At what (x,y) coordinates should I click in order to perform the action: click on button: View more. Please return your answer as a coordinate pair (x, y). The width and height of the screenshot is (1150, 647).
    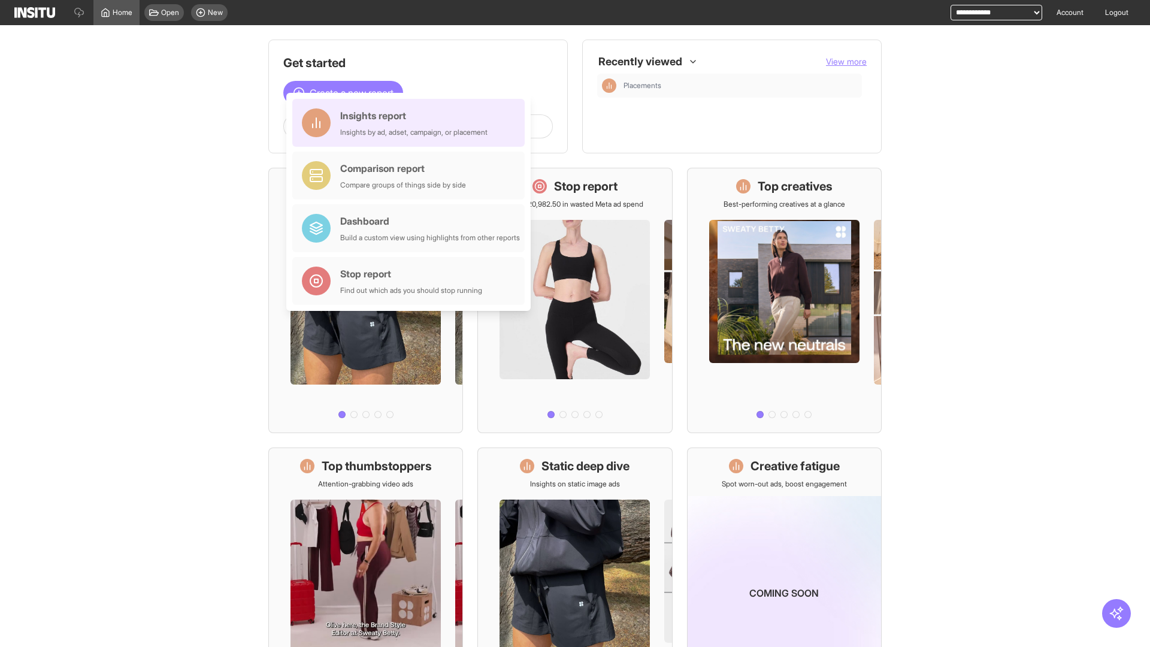
    Looking at the image, I should click on (846, 62).